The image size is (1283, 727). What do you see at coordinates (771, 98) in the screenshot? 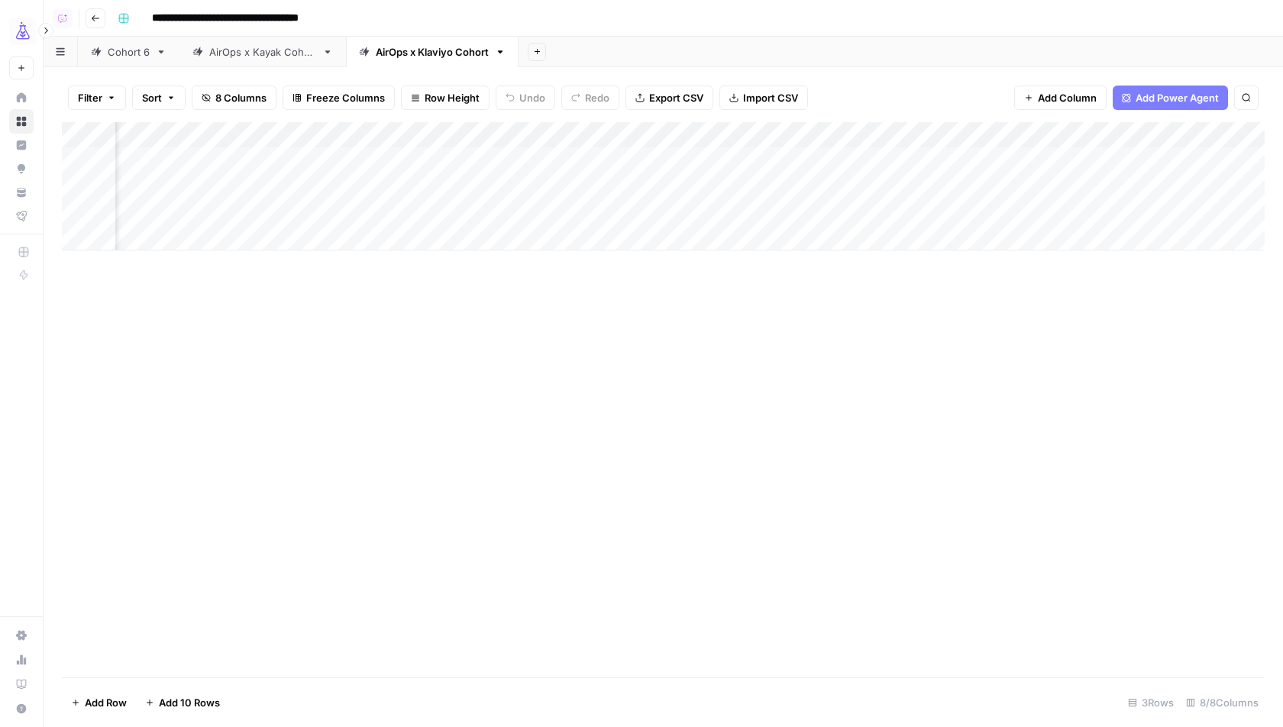
I see `span: Import CSV` at bounding box center [771, 98].